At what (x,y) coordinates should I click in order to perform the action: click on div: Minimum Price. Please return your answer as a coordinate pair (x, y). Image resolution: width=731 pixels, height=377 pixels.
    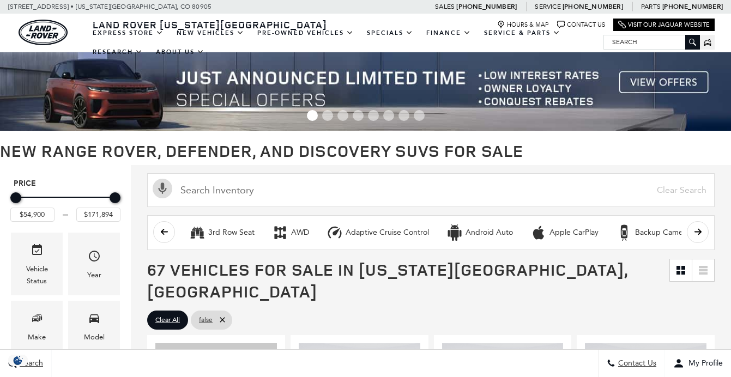
    Looking at the image, I should click on (16, 198).